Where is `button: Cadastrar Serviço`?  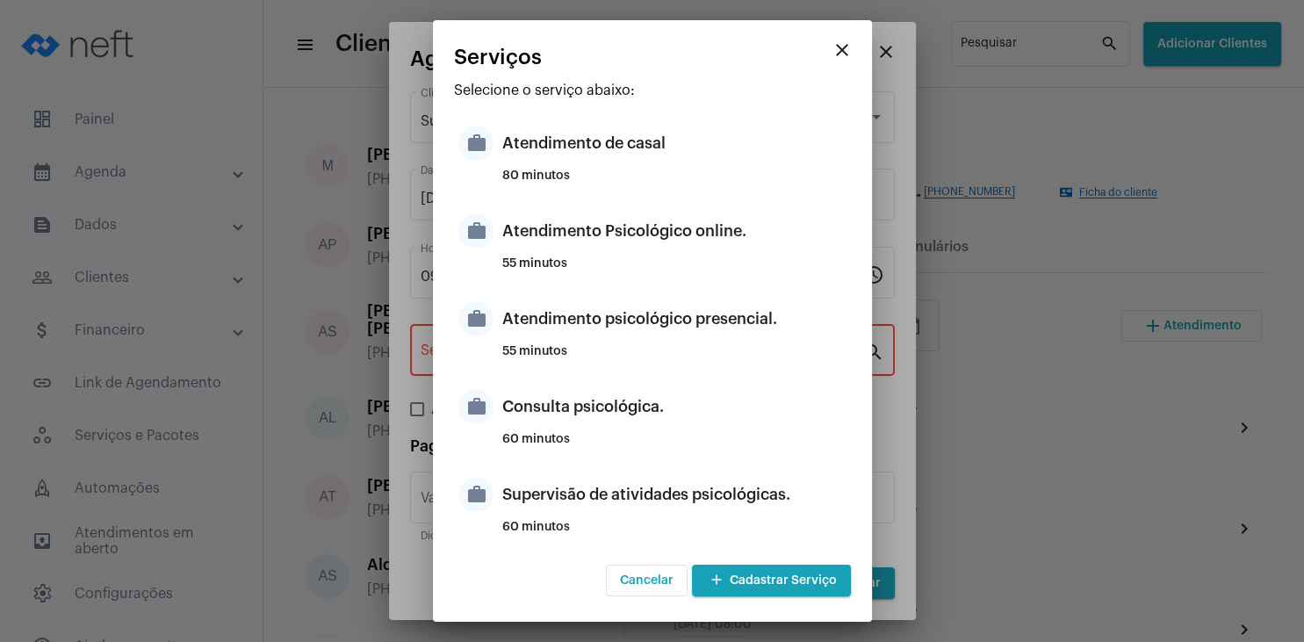 button: Cadastrar Serviço is located at coordinates (771, 581).